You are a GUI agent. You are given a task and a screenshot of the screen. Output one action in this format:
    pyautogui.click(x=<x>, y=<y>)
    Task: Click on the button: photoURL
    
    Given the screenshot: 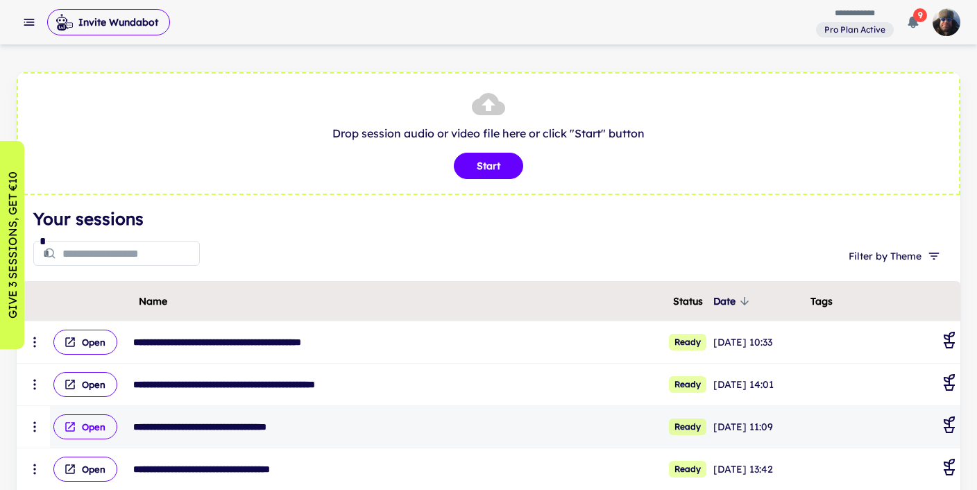 What is the action you would take?
    pyautogui.click(x=947, y=22)
    